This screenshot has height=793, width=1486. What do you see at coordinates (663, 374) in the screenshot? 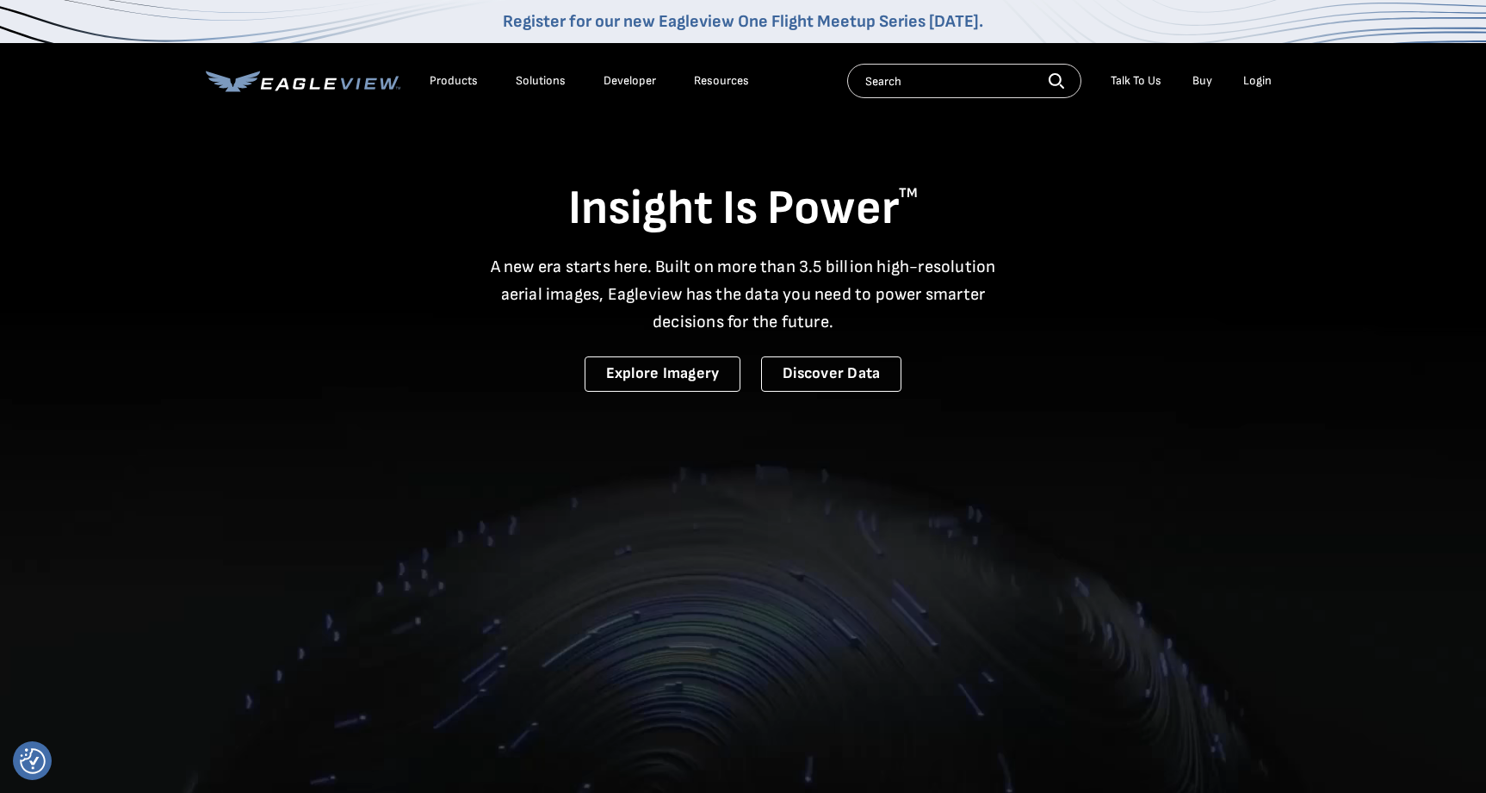
I see `a: Explore Imagery` at bounding box center [663, 374].